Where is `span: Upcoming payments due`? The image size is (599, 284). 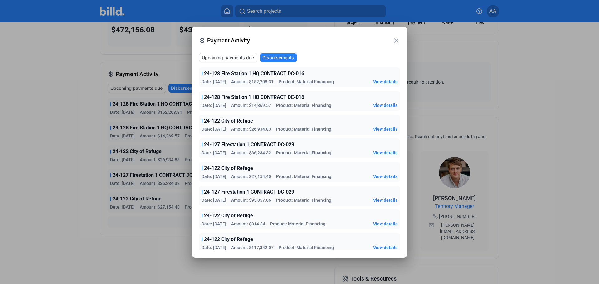
span: Upcoming payments due is located at coordinates (228, 58).